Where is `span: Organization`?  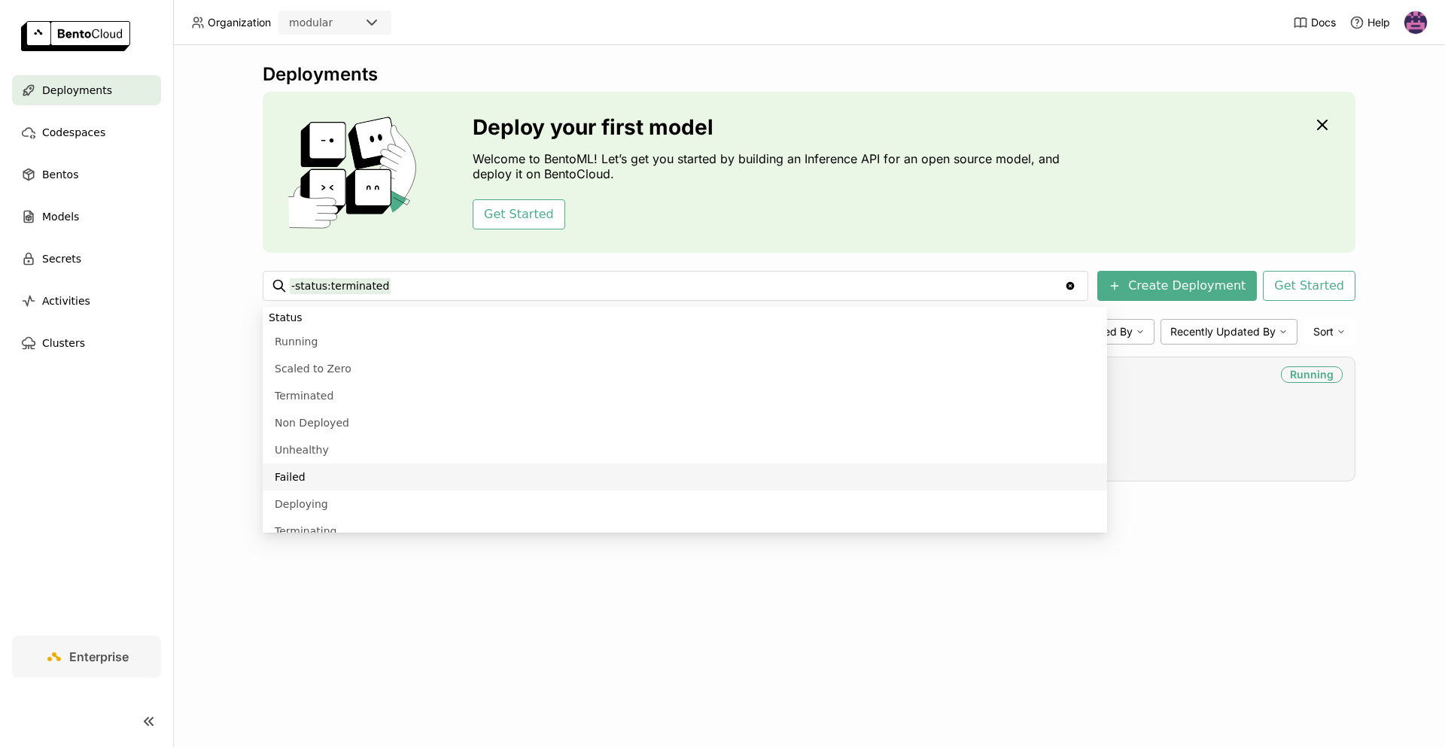 span: Organization is located at coordinates (239, 23).